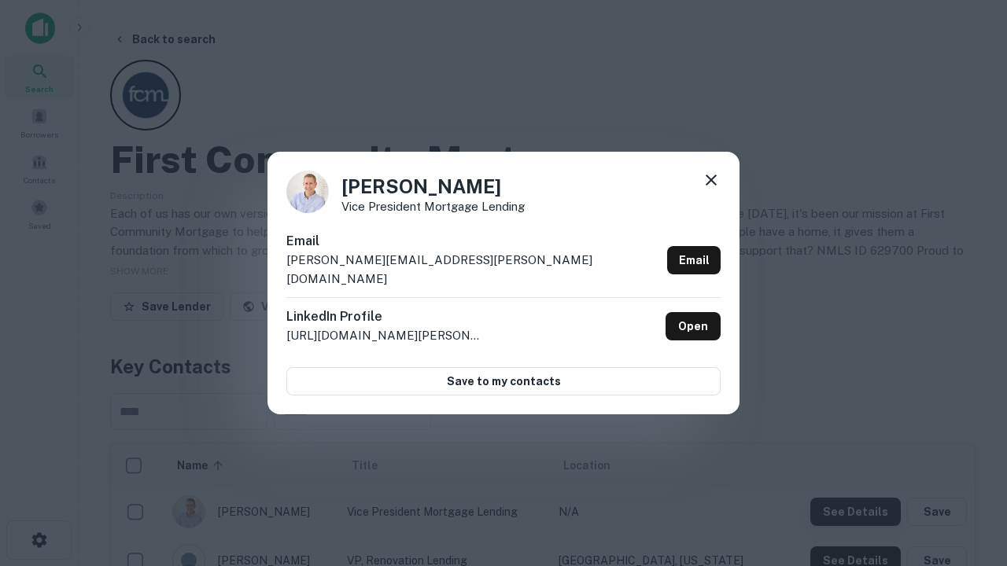 The height and width of the screenshot is (566, 1007). Describe the element at coordinates (693, 327) in the screenshot. I see `a: Open` at that location.